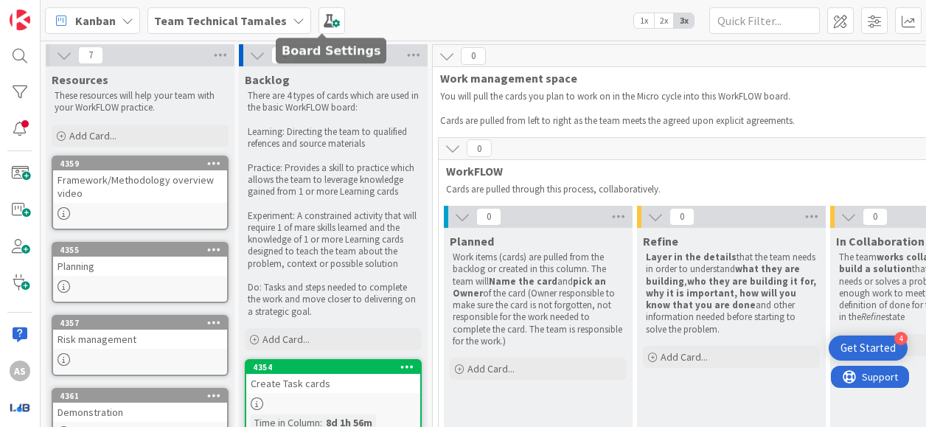 The width and height of the screenshot is (926, 427). What do you see at coordinates (530, 287) in the screenshot?
I see `strong: pick an Owner` at bounding box center [530, 287].